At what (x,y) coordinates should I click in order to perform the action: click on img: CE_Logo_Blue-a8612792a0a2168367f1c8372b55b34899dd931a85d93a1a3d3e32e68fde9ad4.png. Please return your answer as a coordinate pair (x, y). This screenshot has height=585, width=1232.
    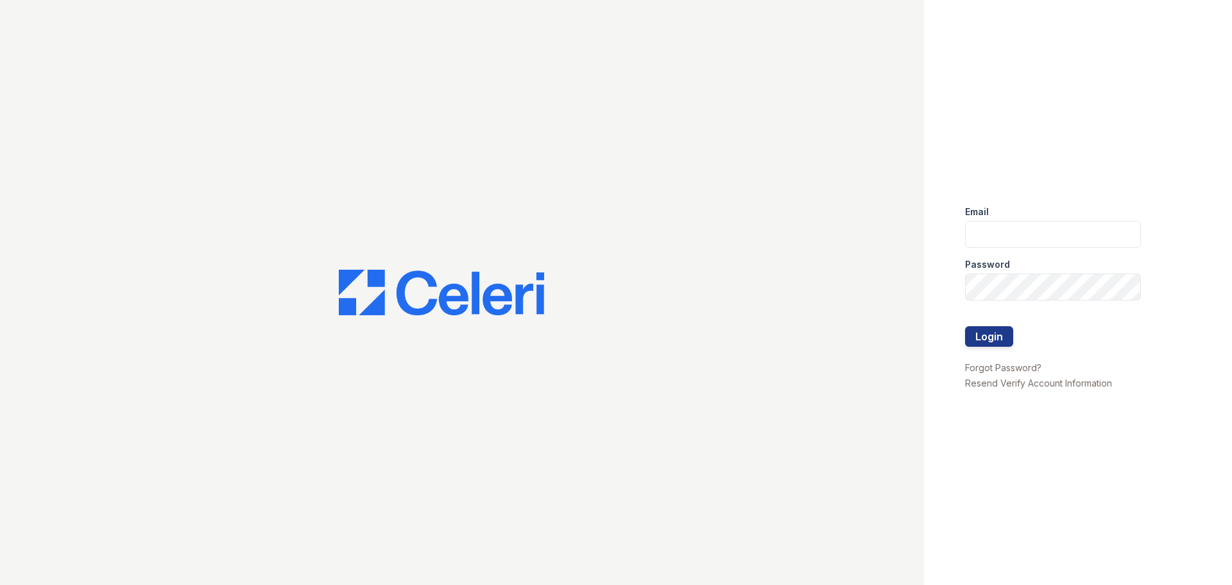
    Looking at the image, I should click on (442, 293).